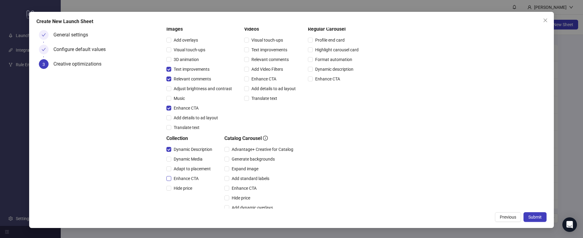  What do you see at coordinates (192, 169) in the screenshot?
I see `span: Adapt to placement` at bounding box center [192, 169].